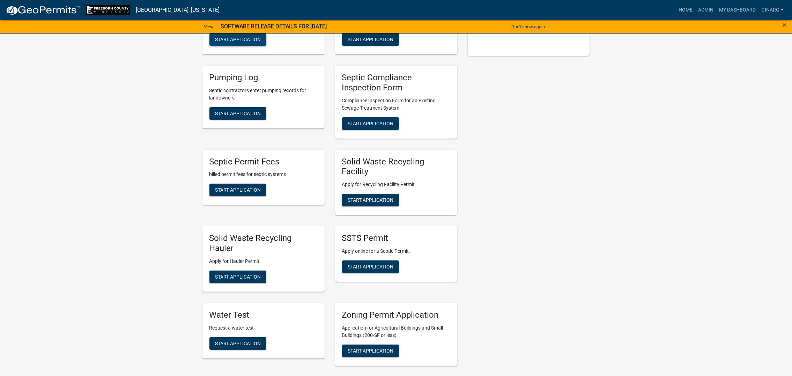  Describe the element at coordinates (263, 328) in the screenshot. I see `p: Request a water test` at that location.